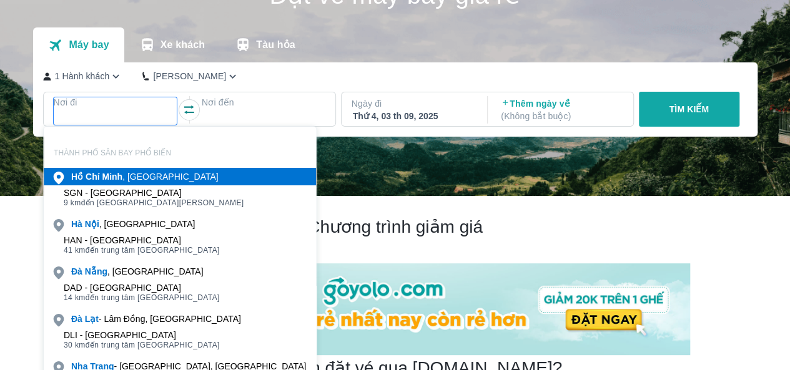 This screenshot has height=370, width=790. I want to click on p: THÀNH PHỐ SÂN BAY PHỔ BIẾN, so click(180, 153).